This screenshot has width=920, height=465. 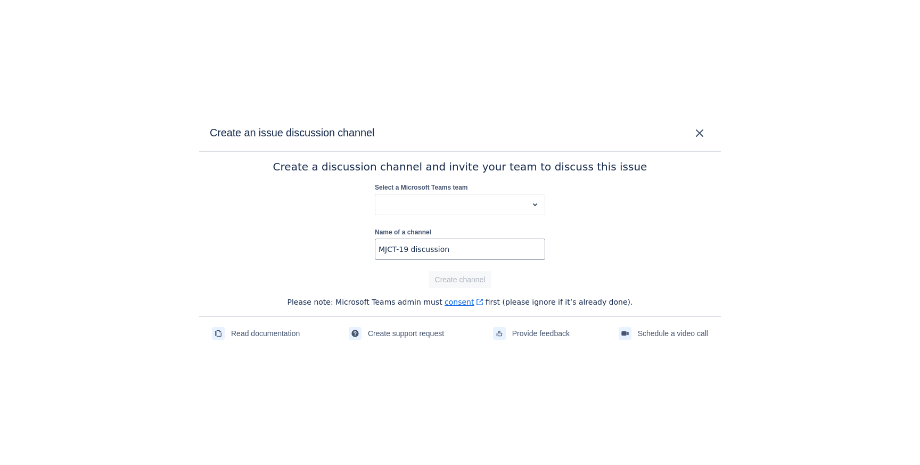 I want to click on h3: Create a discussion channel and invite your team to discuss this issue, so click(x=460, y=167).